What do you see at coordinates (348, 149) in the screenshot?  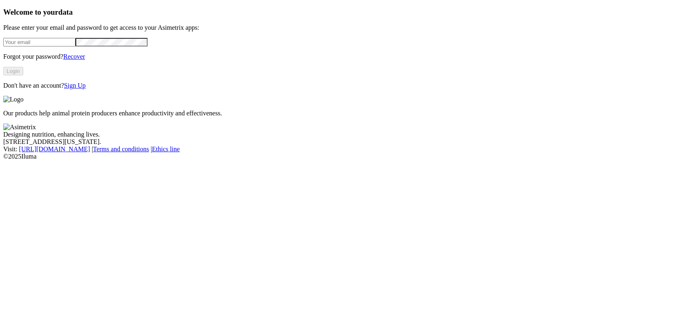 I see `div: Visit : | |` at bounding box center [348, 149].